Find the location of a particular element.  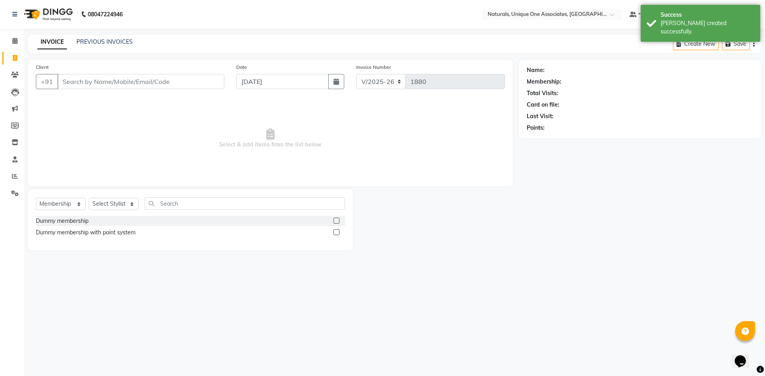

div: Card on file: is located at coordinates (543, 105).